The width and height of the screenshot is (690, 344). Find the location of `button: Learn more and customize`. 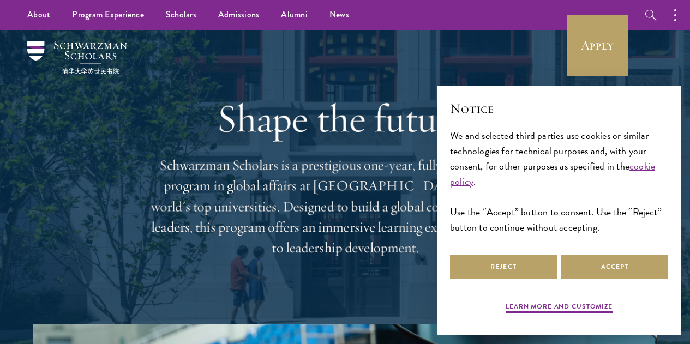

button: Learn more and customize is located at coordinates (559, 308).